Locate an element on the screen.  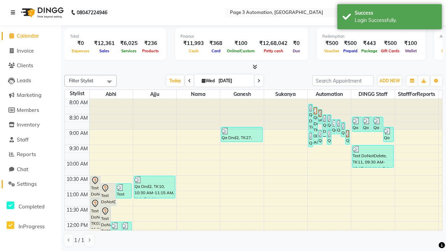
div: ₹236 is located at coordinates (150, 43).